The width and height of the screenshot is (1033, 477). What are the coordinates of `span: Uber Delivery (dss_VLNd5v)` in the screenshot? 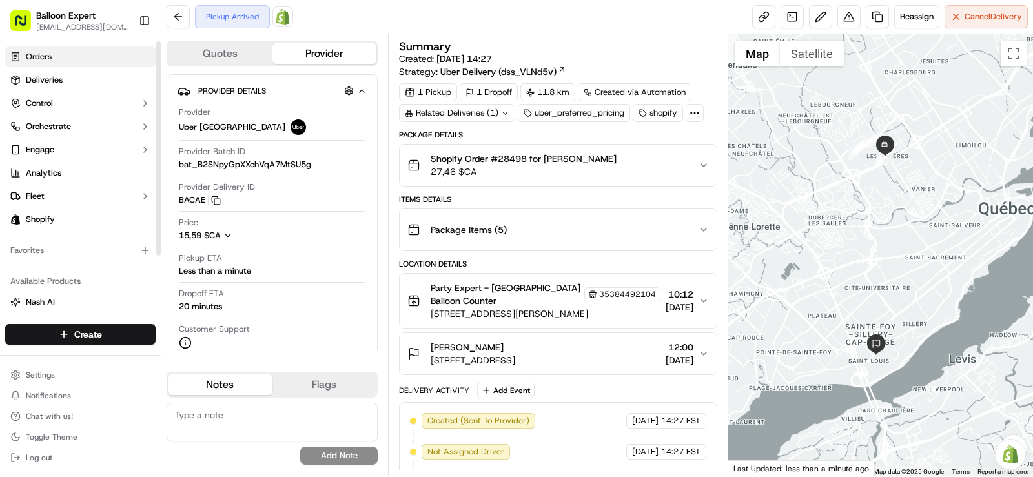 It's located at (498, 72).